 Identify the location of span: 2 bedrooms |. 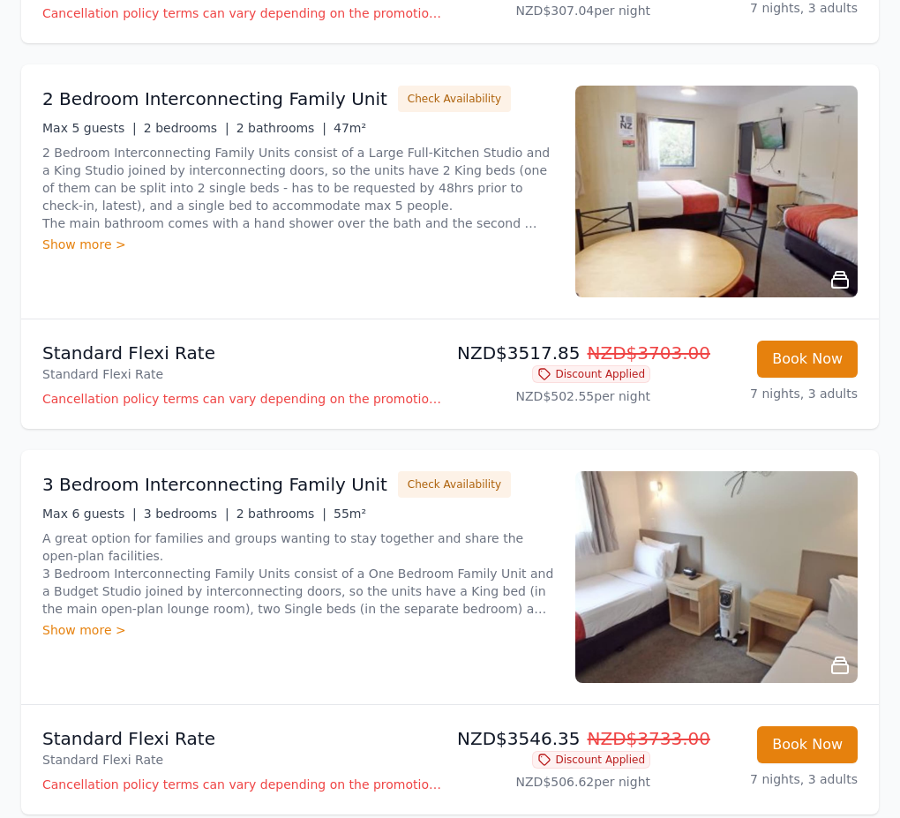
(186, 128).